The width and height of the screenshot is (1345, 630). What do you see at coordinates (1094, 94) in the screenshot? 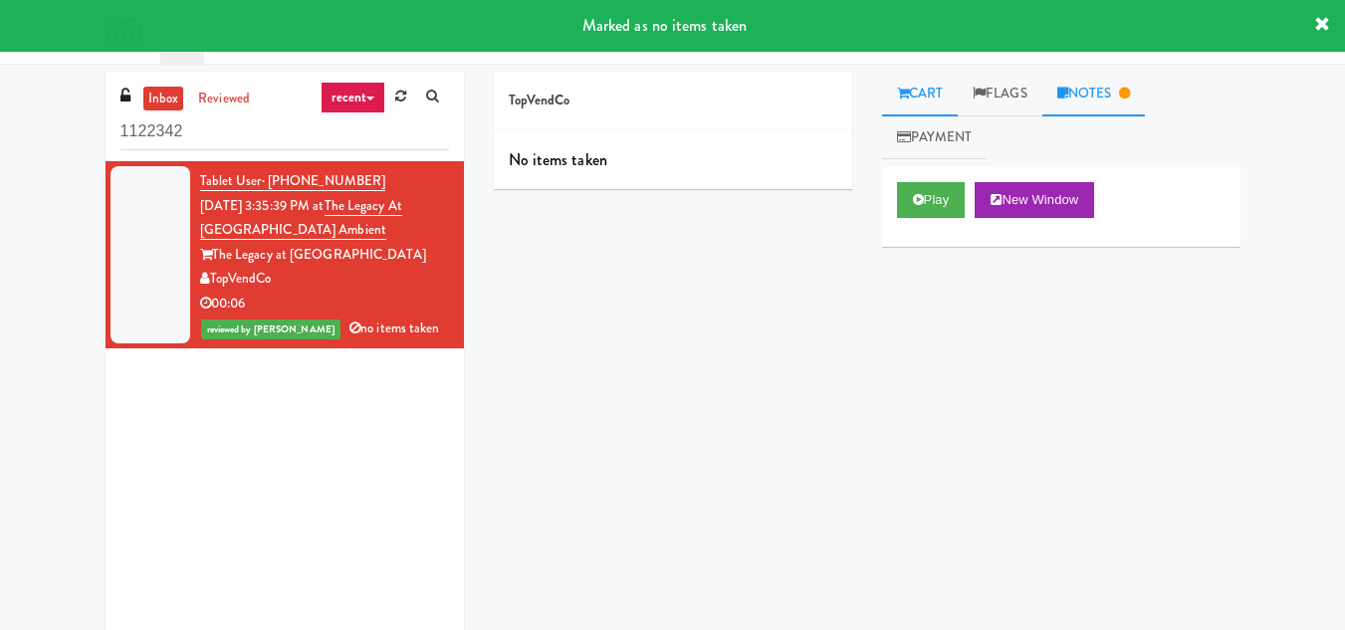
I see `a: Notes` at bounding box center [1094, 94].